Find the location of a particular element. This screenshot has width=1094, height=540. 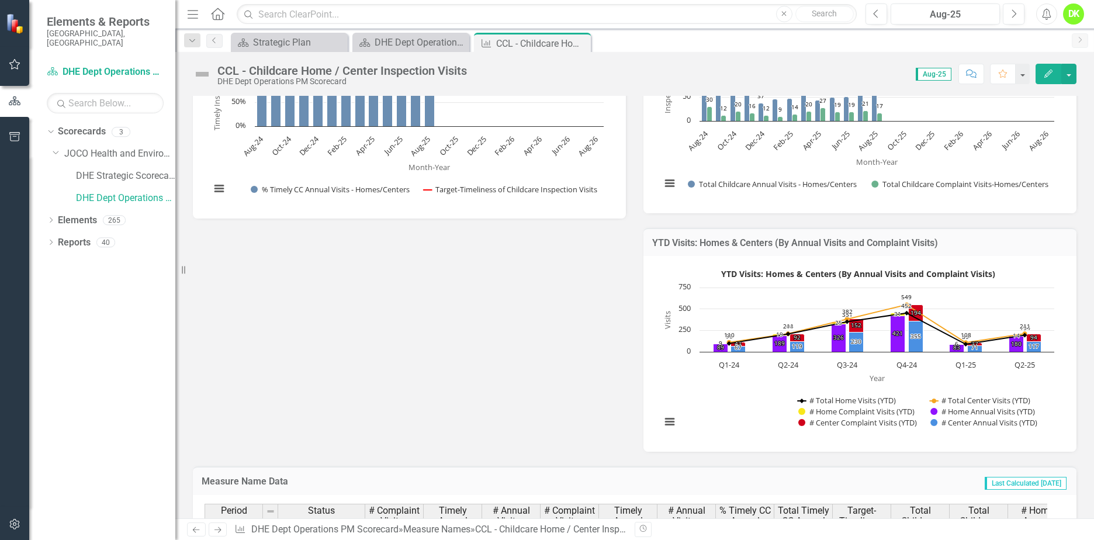

div: Aug-25 is located at coordinates (945, 15).